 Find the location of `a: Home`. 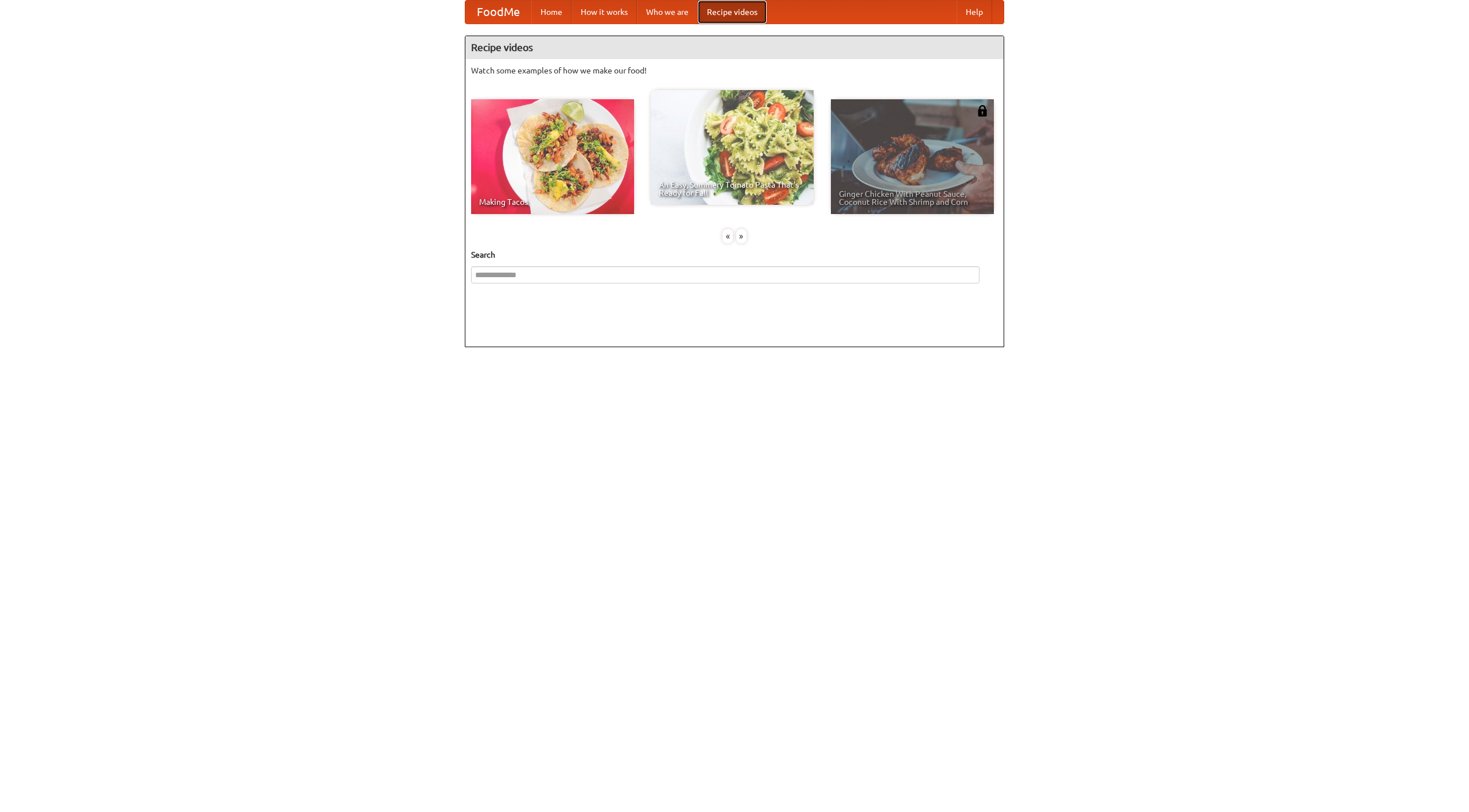

a: Home is located at coordinates (552, 12).